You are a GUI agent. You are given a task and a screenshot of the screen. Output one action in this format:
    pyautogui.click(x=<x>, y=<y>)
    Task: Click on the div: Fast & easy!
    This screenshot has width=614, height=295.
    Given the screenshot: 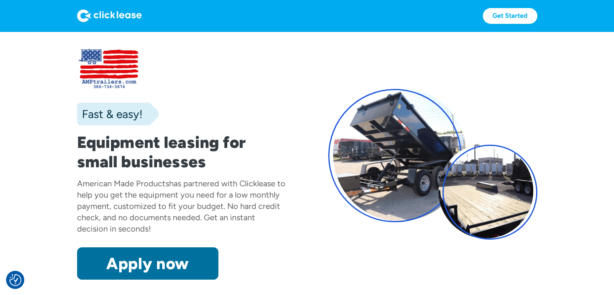 What is the action you would take?
    pyautogui.click(x=110, y=114)
    